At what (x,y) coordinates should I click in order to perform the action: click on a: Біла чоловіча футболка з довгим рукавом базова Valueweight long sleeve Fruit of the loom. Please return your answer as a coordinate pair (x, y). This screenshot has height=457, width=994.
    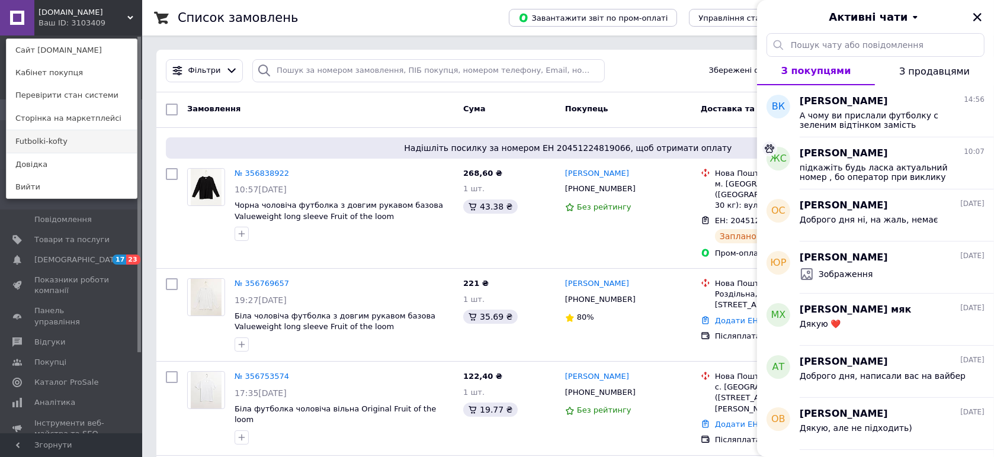
    Looking at the image, I should click on (335, 322).